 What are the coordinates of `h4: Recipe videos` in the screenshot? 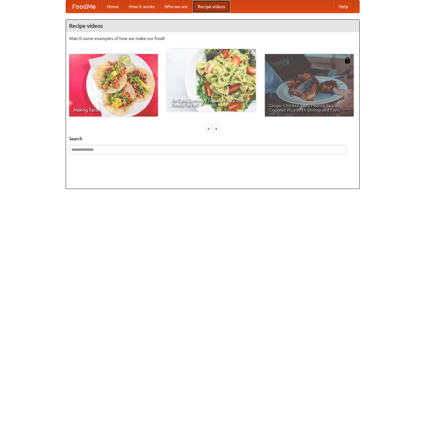 It's located at (212, 26).